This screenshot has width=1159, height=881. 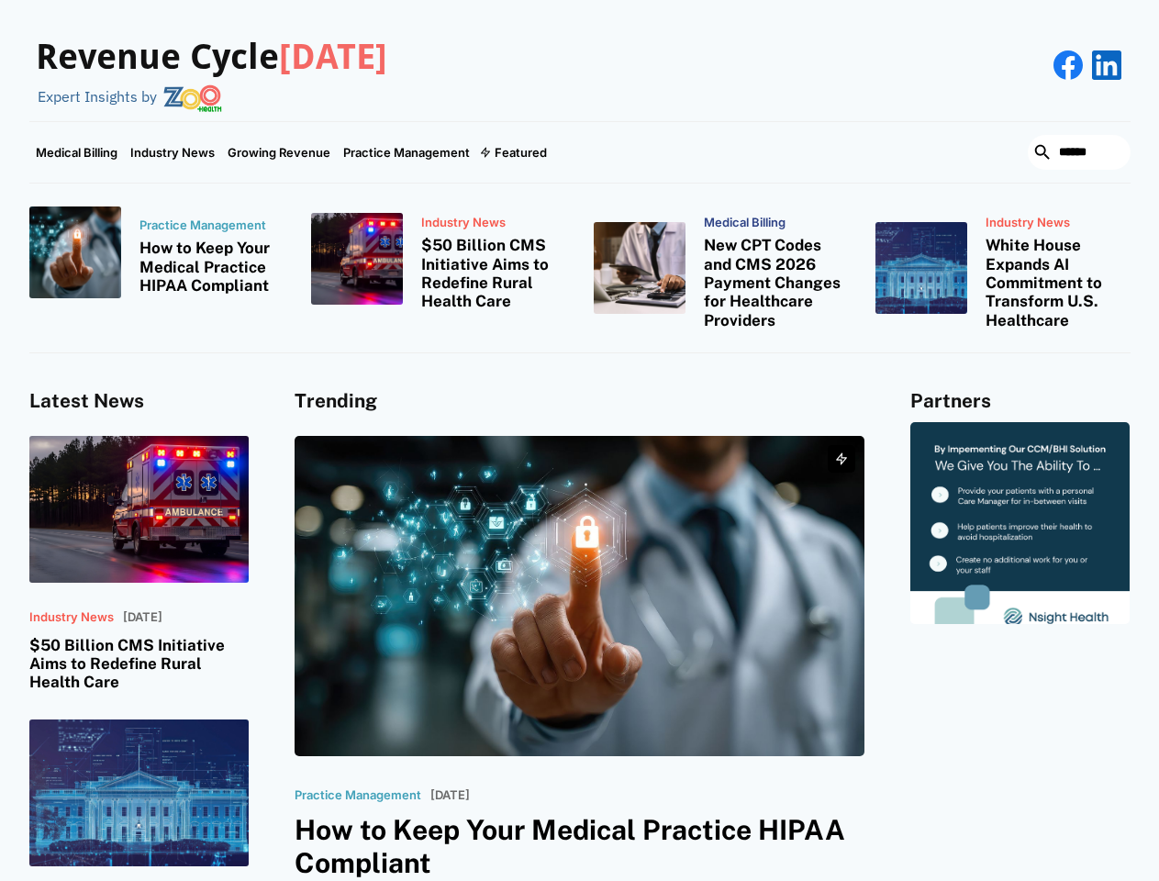 I want to click on h4: Trending, so click(x=580, y=401).